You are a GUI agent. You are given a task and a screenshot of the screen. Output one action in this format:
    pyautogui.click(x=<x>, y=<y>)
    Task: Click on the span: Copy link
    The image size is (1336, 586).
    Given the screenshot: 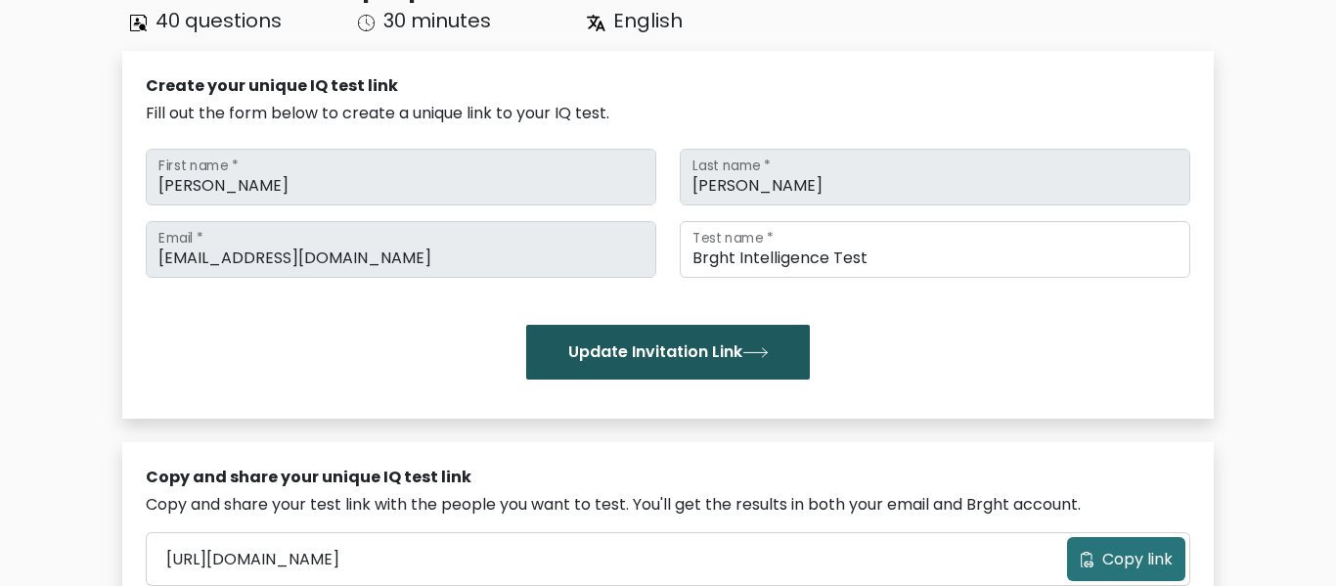 What is the action you would take?
    pyautogui.click(x=1137, y=559)
    